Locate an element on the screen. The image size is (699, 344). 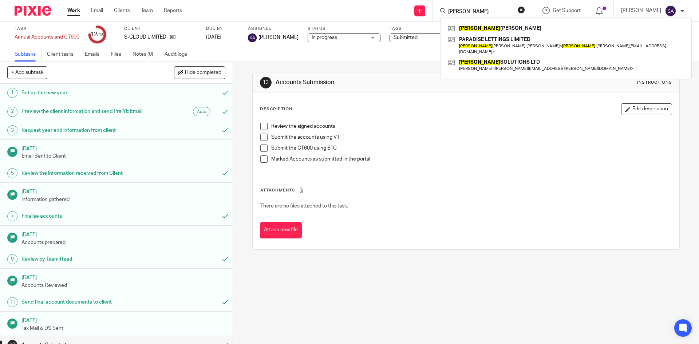
p: Submit the CT600 using BTC is located at coordinates (471, 148).